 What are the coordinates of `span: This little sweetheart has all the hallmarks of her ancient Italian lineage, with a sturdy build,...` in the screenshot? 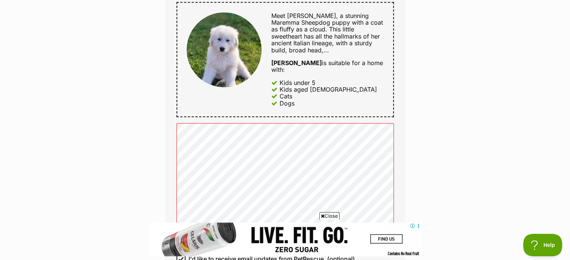 It's located at (326, 39).